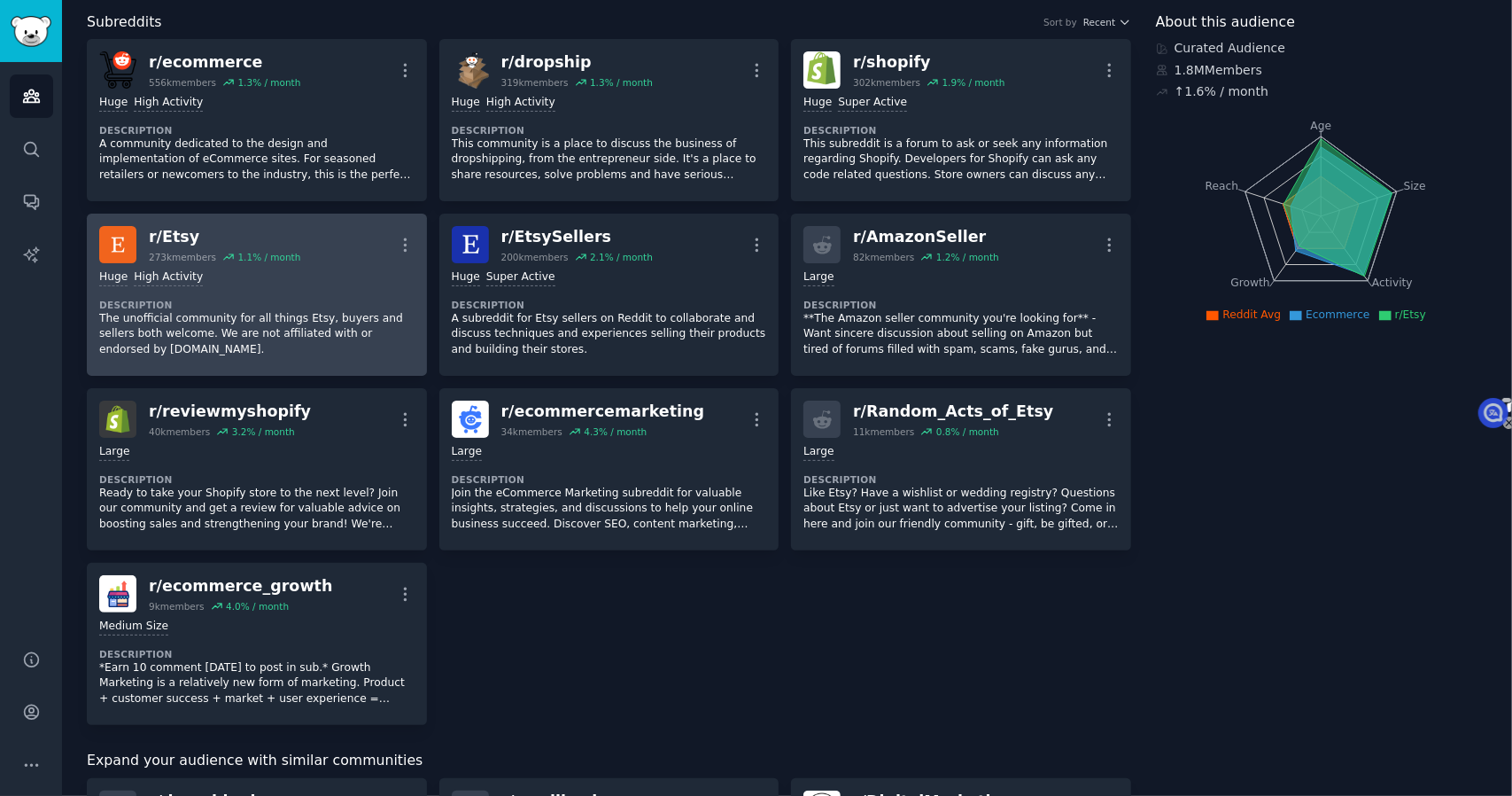  Describe the element at coordinates (884, 432) in the screenshot. I see `div: 11k members` at that location.